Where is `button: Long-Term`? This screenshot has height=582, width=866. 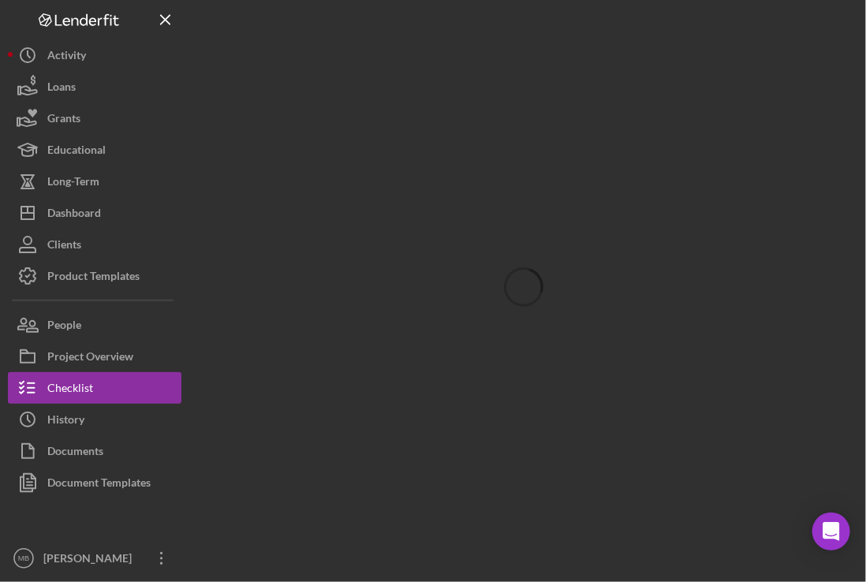
button: Long-Term is located at coordinates (95, 181).